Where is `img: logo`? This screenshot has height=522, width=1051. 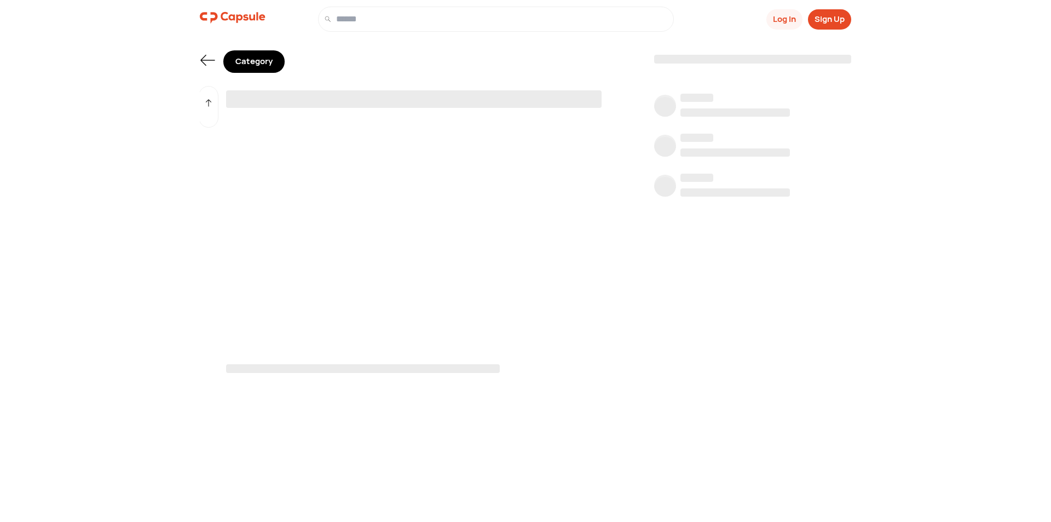
img: logo is located at coordinates (233, 18).